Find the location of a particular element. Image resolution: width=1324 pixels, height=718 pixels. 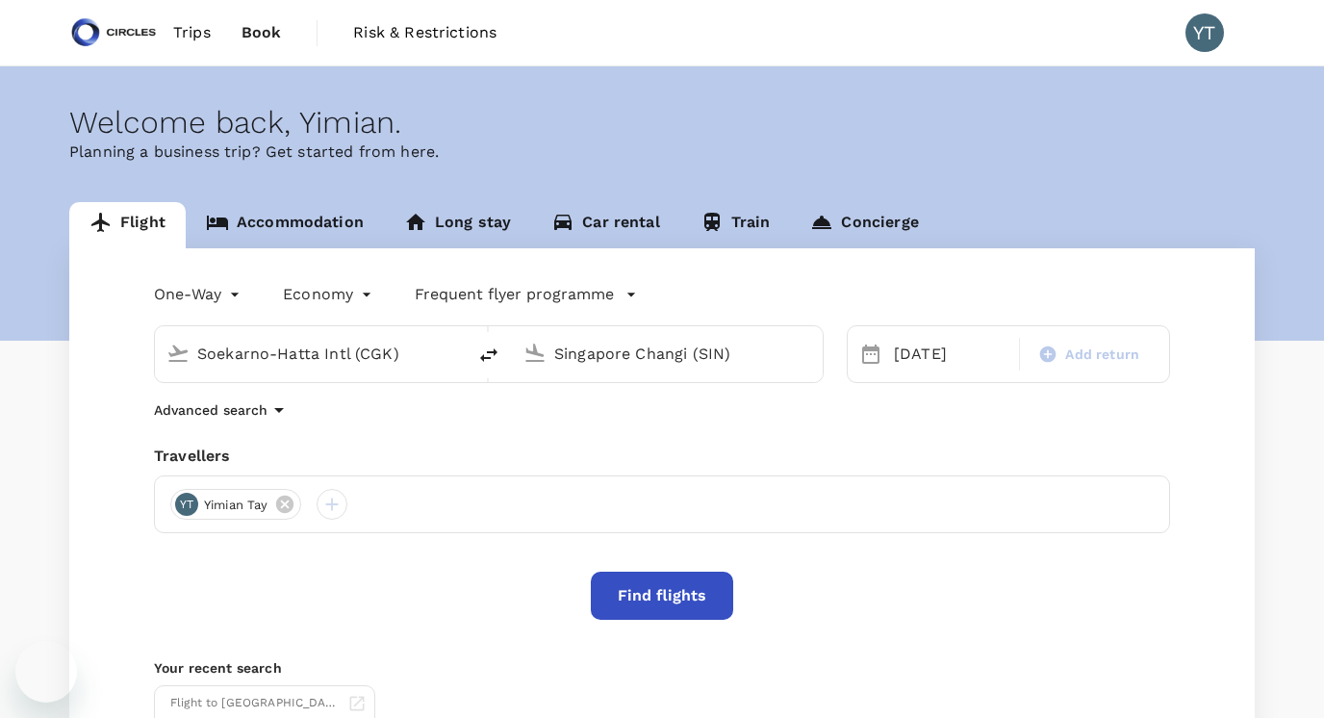

input: Depart from is located at coordinates (311, 353).